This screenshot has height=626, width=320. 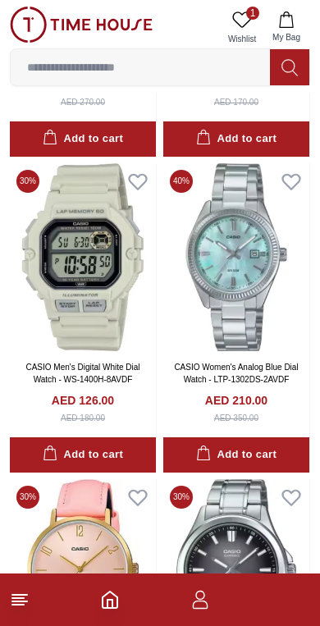 I want to click on div: AED 350.00, so click(x=236, y=418).